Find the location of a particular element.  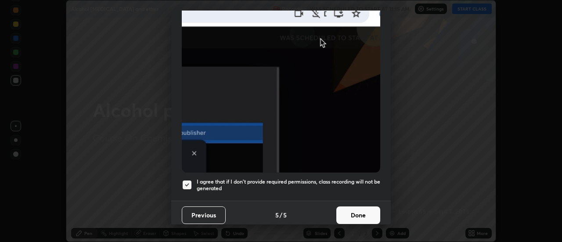

button: Previous is located at coordinates (204, 215).